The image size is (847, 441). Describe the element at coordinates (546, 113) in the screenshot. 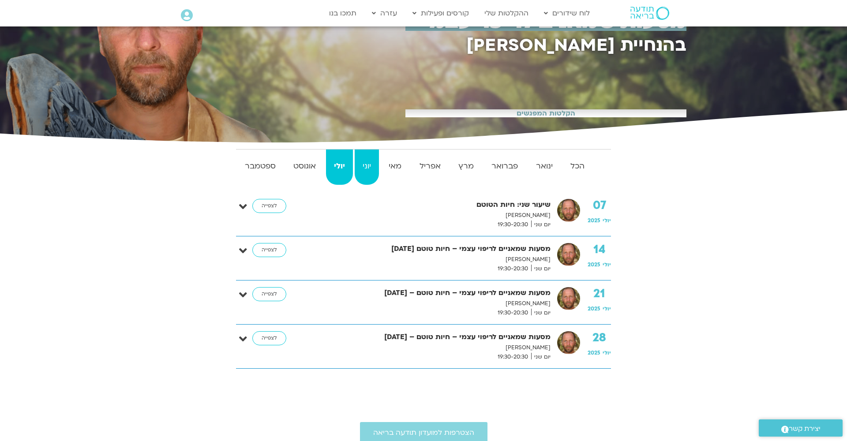

I see `h2: הקלטות המפגשים` at that location.